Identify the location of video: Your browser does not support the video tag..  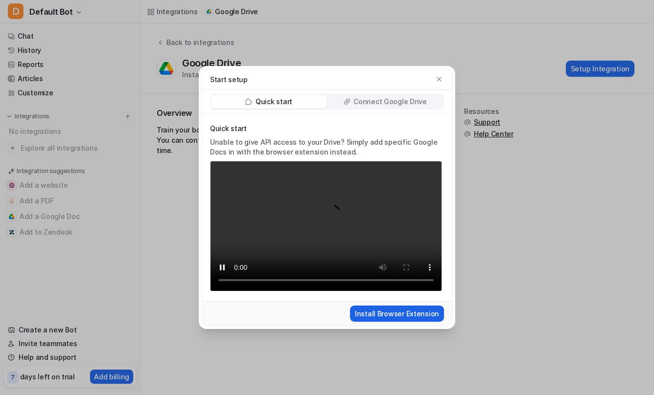
(326, 226).